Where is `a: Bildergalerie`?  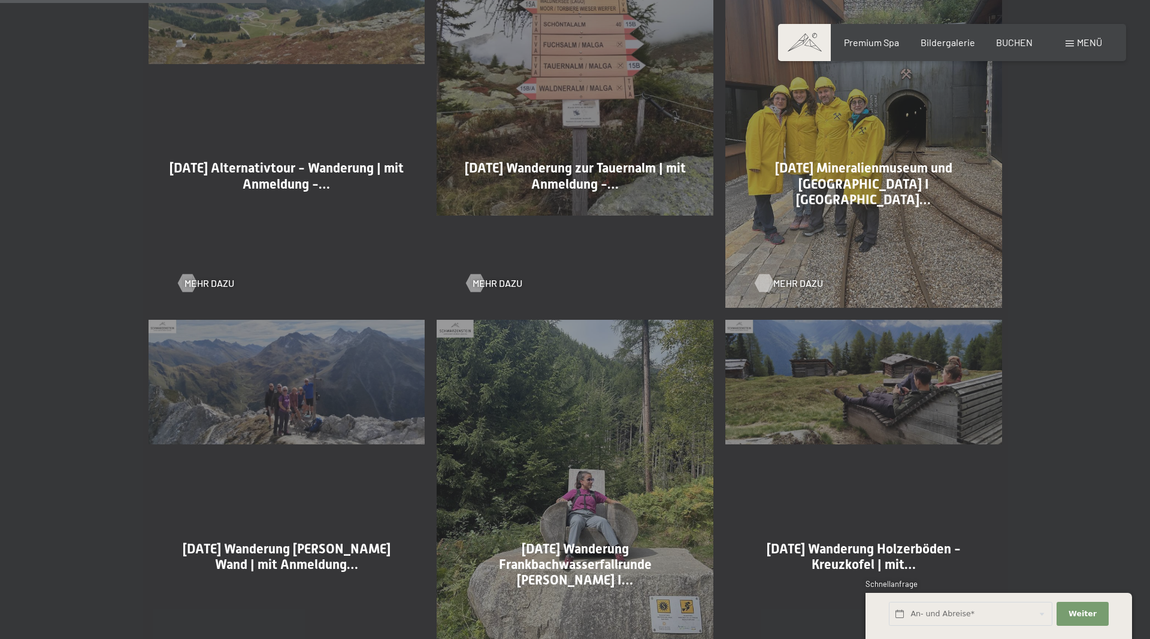 a: Bildergalerie is located at coordinates (947, 42).